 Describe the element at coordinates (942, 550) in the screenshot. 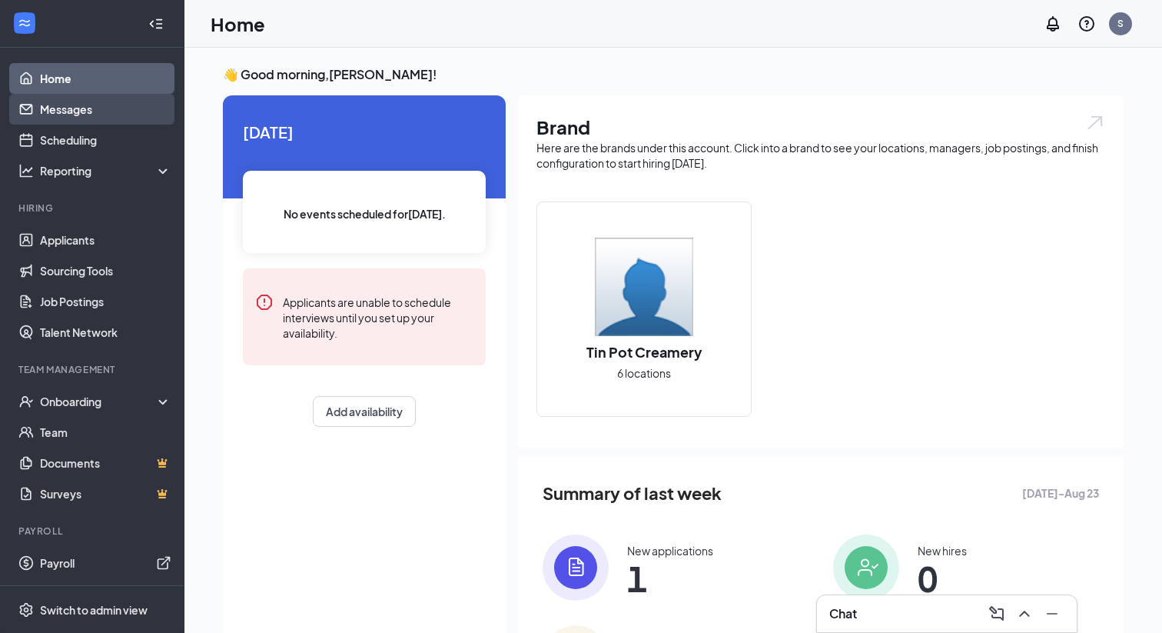

I see `div: New hires` at that location.